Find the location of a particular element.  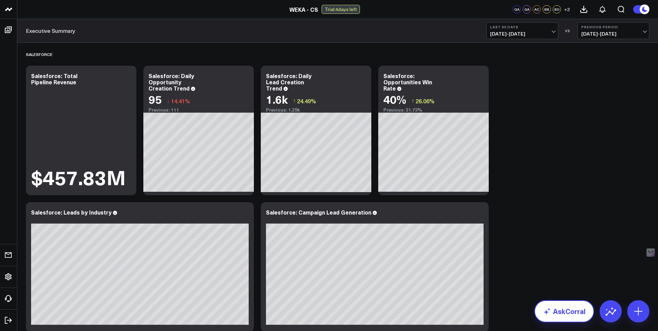

span: 24.49% is located at coordinates (306, 101).